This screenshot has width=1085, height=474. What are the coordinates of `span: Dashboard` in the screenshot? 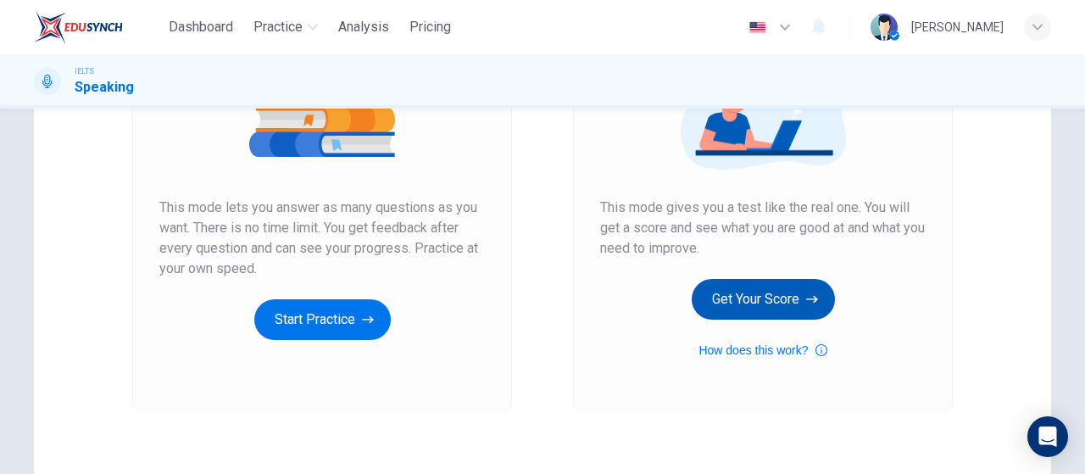 It's located at (201, 27).